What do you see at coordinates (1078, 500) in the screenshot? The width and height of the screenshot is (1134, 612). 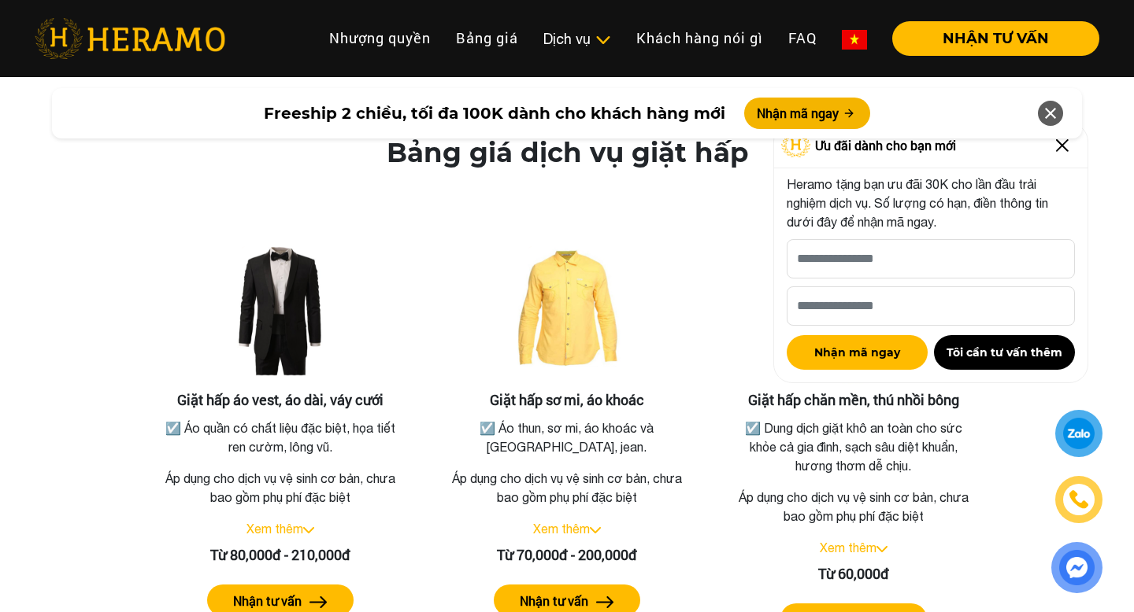 I see `a: phone-icon` at bounding box center [1078, 500].